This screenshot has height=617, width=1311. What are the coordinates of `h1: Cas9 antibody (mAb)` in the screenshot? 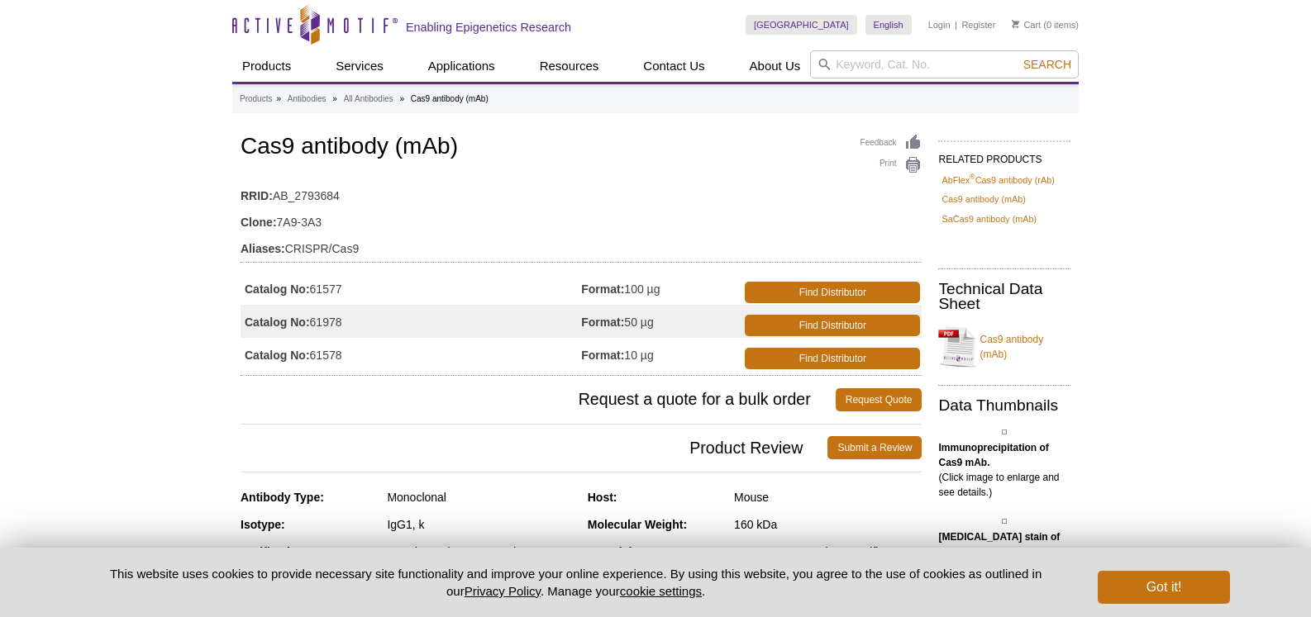 It's located at (581, 148).